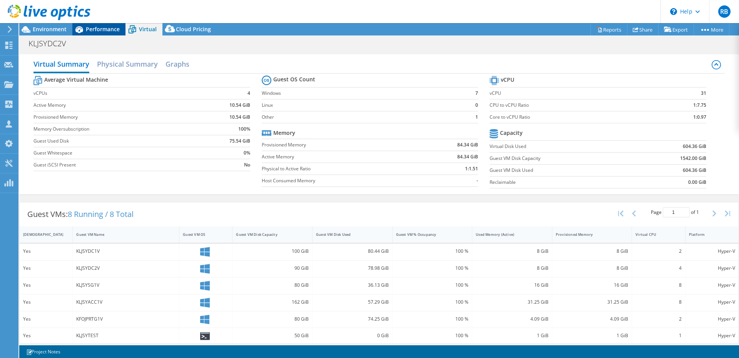  I want to click on label: Virtual Disk Used, so click(563, 146).